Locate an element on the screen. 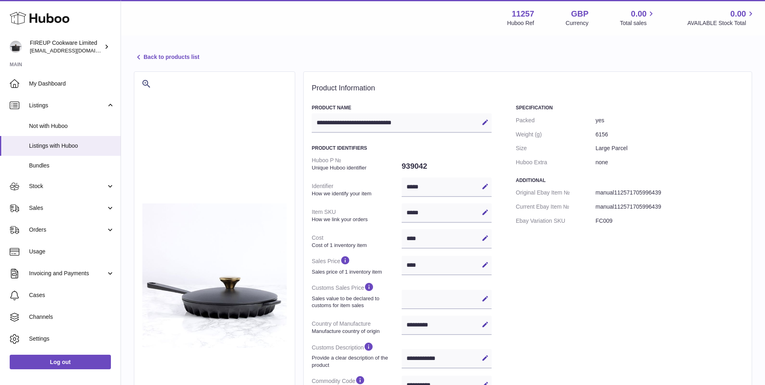 This screenshot has width=765, height=385. strong: How we link your orders is located at coordinates (356, 219).